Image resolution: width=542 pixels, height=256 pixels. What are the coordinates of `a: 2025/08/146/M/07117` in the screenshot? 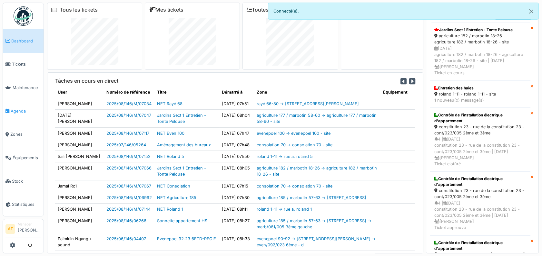 It's located at (128, 133).